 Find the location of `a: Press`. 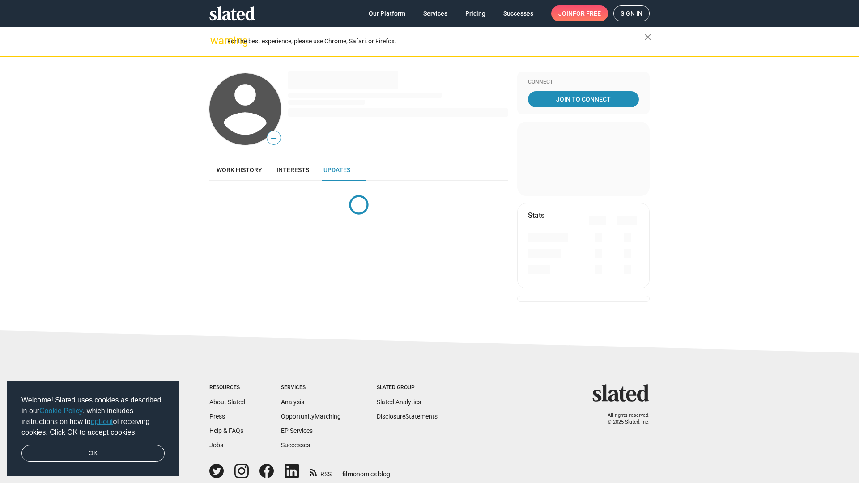

a: Press is located at coordinates (217, 417).